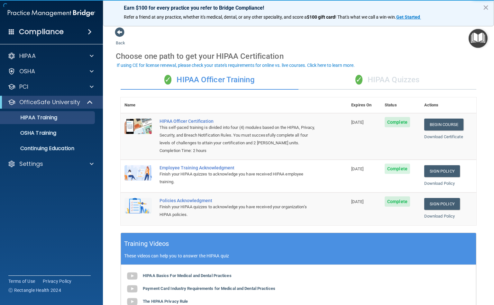  Describe the element at coordinates (237, 178) in the screenshot. I see `div: Finish your HIPAA quizzes to acknowledge you have received HIPAA employee training.` at that location.